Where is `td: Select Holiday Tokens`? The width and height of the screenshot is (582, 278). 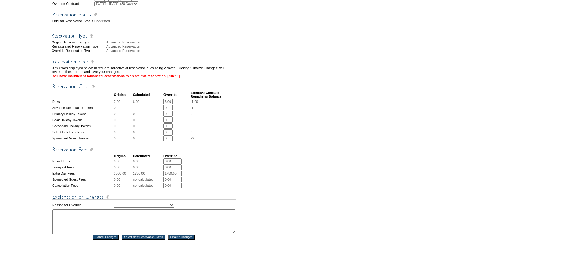
td: Select Holiday Tokens is located at coordinates (83, 132).